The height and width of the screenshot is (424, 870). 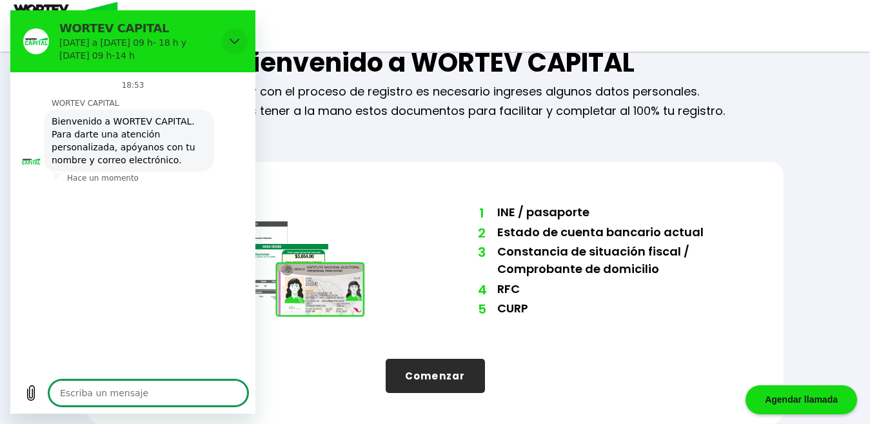 I want to click on li: CURP, so click(x=615, y=309).